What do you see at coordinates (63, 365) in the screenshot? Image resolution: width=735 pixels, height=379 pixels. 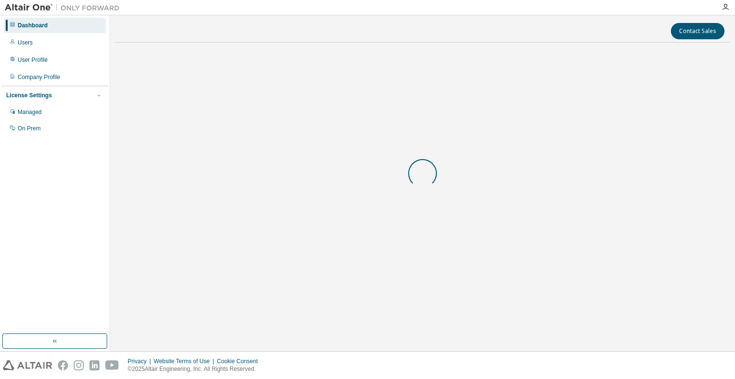 I see `img: facebook.svg` at bounding box center [63, 365].